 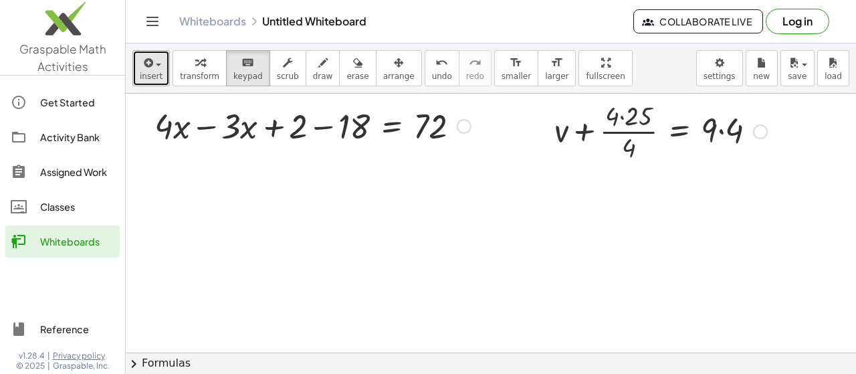 I want to click on button: fullscreen, so click(x=605, y=68).